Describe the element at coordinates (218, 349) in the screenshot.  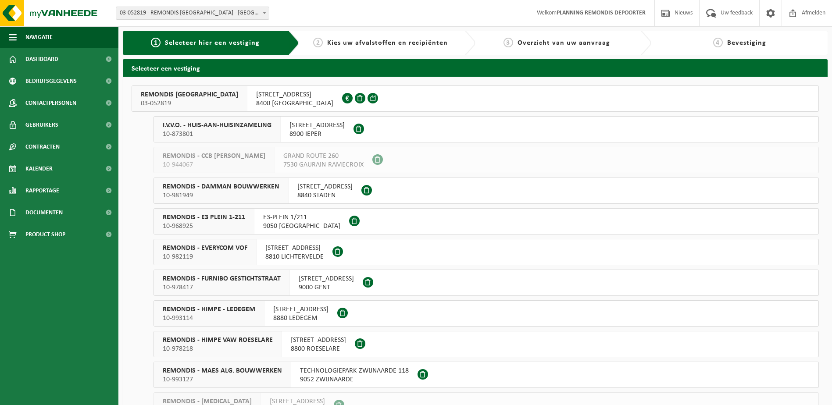
I see `span: 10-978218` at that location.